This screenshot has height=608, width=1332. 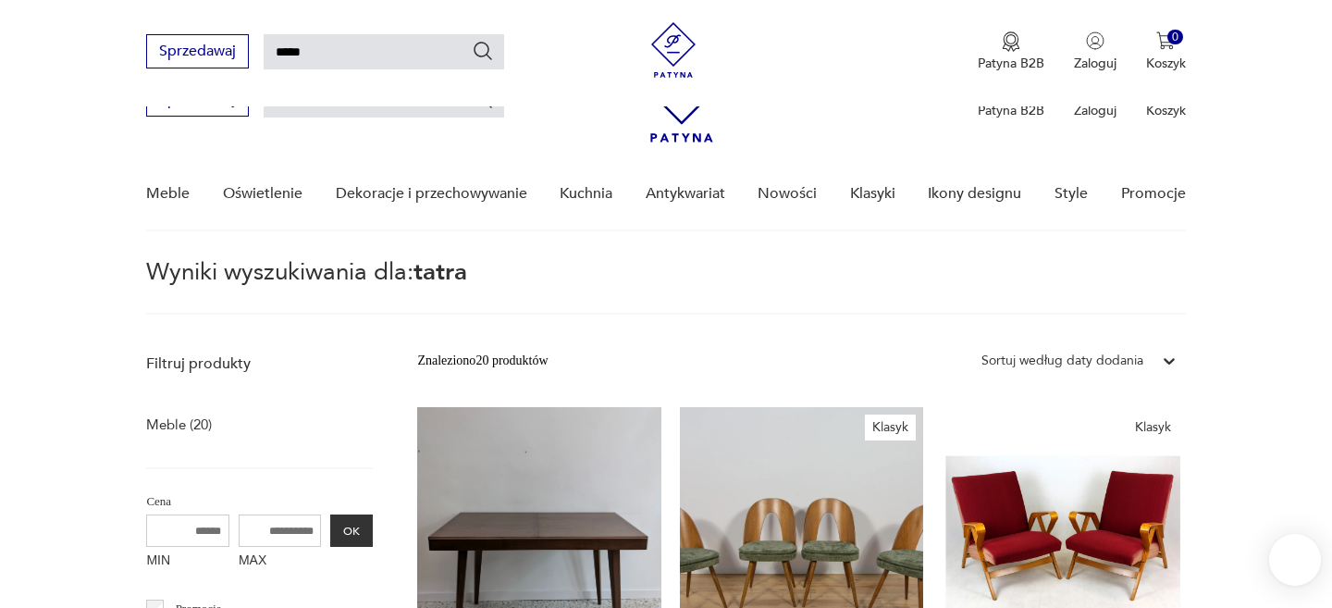 What do you see at coordinates (259, 363) in the screenshot?
I see `p: Filtruj produkty` at bounding box center [259, 363].